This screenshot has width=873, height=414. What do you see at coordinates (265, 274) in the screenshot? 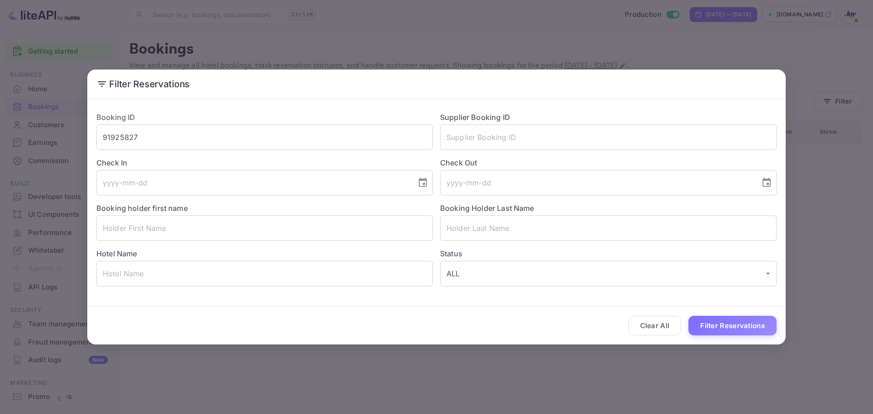
I see `input: Hotel Name` at bounding box center [265, 274].